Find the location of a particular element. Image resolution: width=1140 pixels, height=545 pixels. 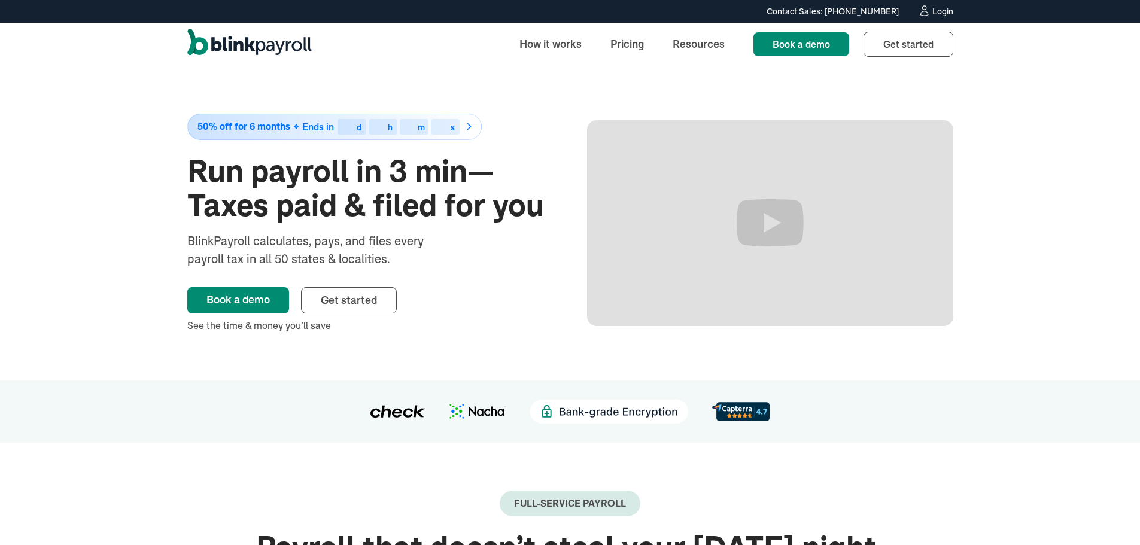

a: Resources is located at coordinates (698, 44).